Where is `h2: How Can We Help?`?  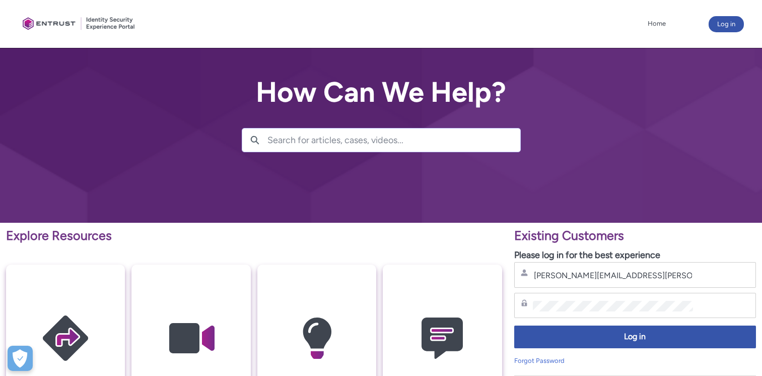
h2: How Can We Help? is located at coordinates (381, 92).